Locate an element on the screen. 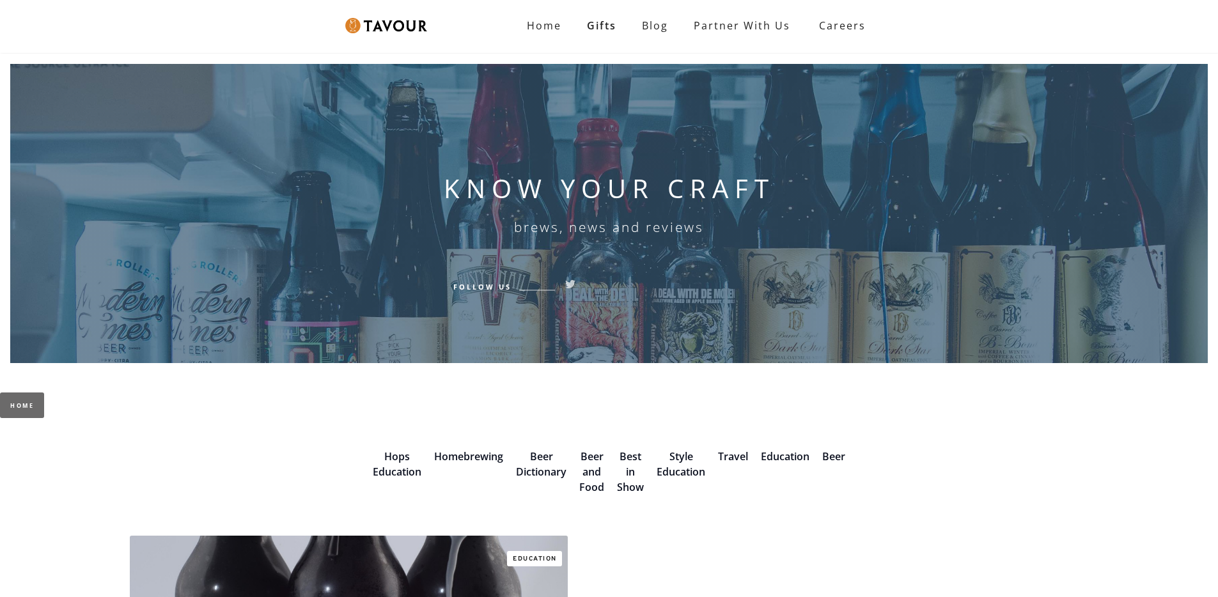 The image size is (1218, 597). a: Home is located at coordinates (544, 26).